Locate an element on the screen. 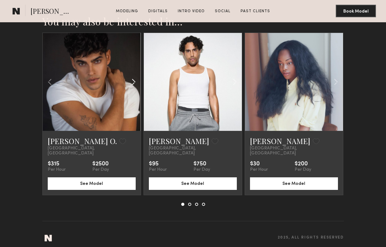 The width and height of the screenshot is (386, 247). a: Book Model is located at coordinates (356, 11).